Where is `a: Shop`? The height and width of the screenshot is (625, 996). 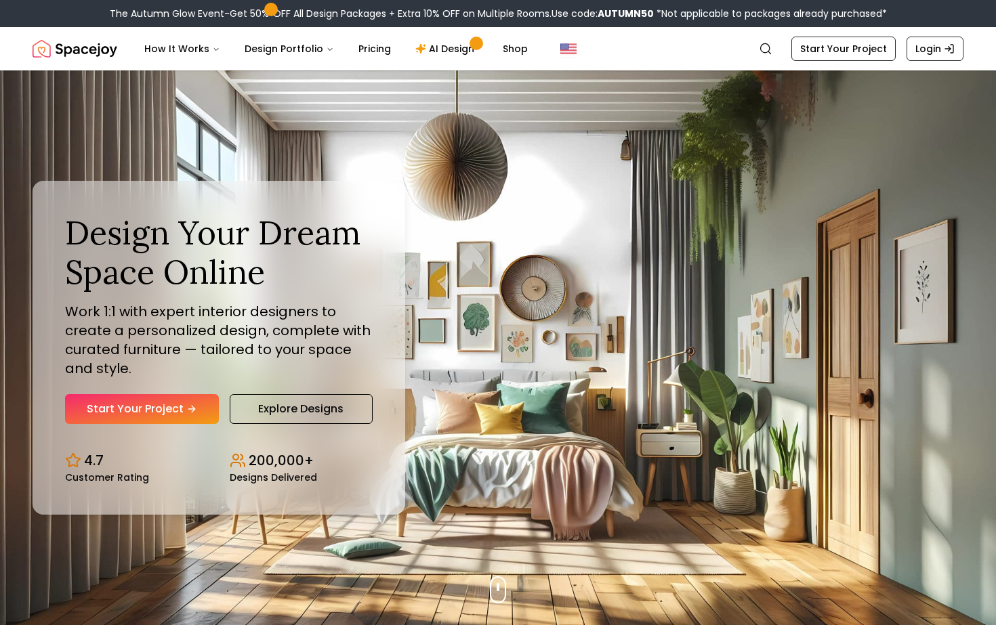 a: Shop is located at coordinates (515, 49).